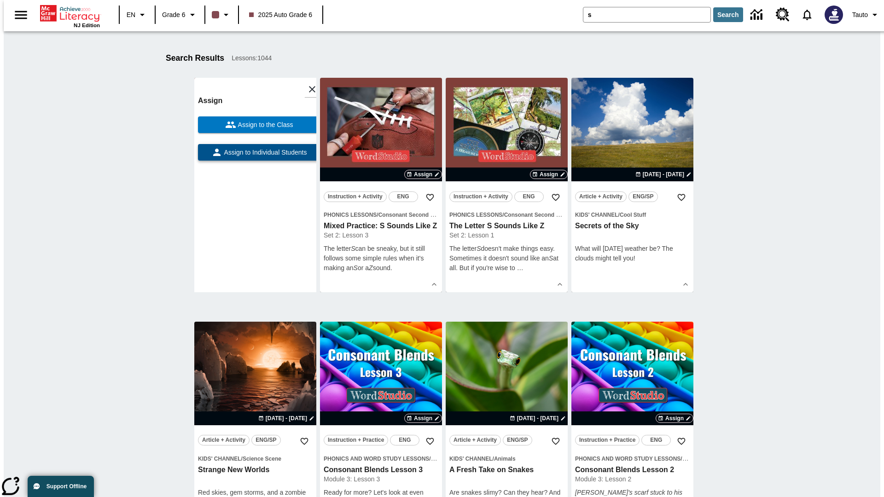  What do you see at coordinates (475, 440) in the screenshot?
I see `span: Article + Activity` at bounding box center [475, 440].